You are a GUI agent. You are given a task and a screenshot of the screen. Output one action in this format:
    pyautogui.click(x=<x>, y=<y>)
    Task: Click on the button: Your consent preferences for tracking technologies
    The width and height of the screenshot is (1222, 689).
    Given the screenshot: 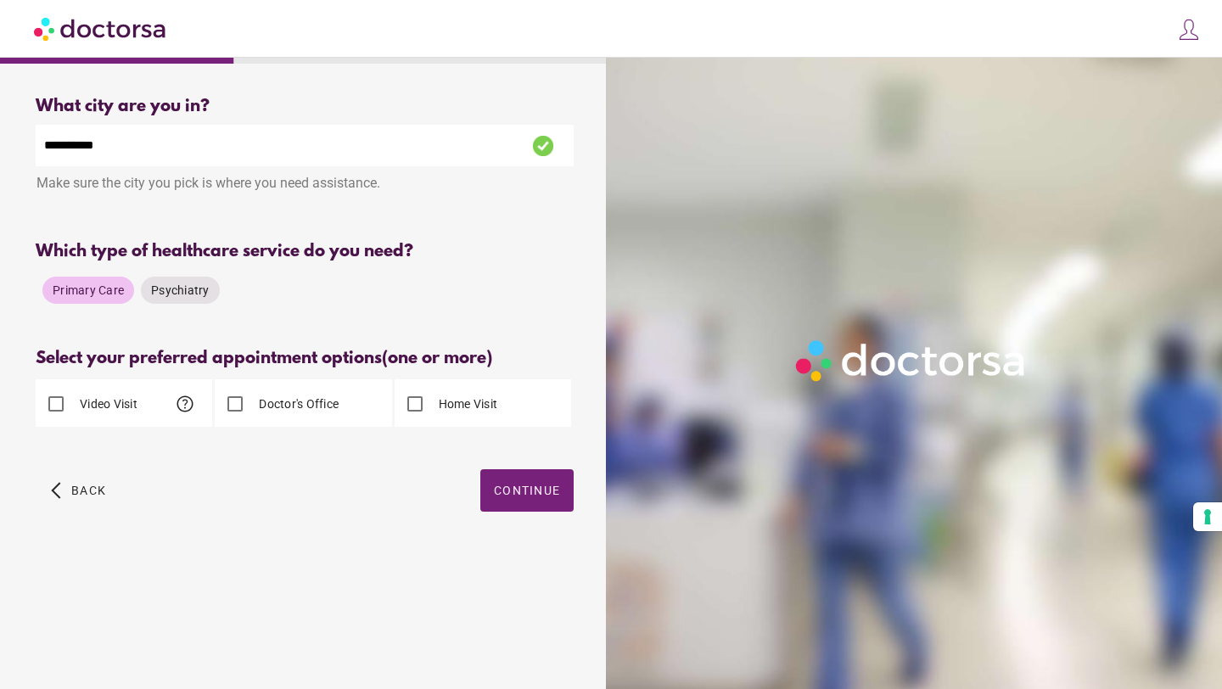 What is the action you would take?
    pyautogui.click(x=1208, y=517)
    